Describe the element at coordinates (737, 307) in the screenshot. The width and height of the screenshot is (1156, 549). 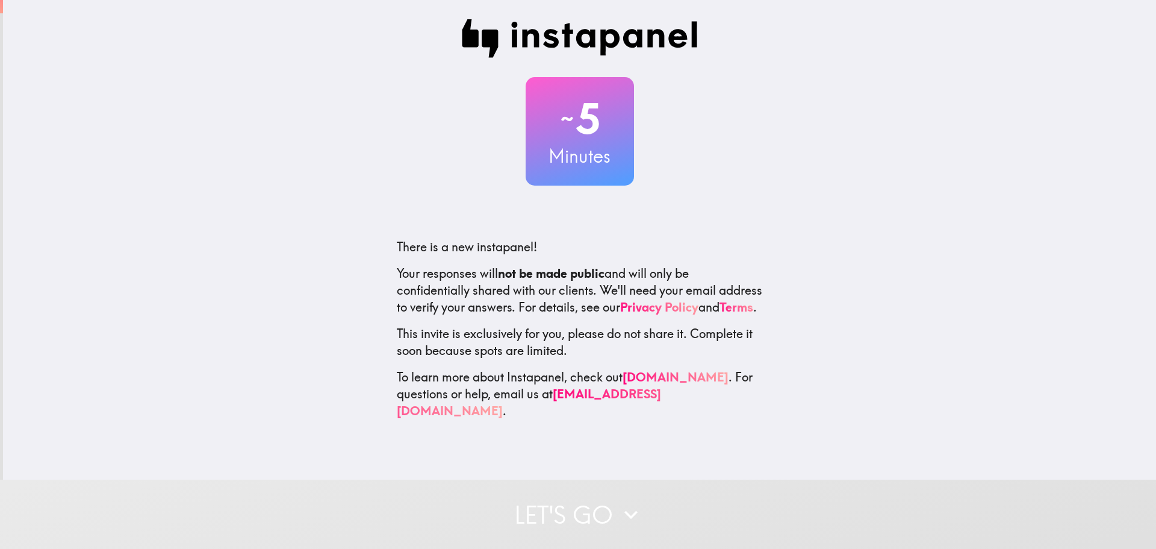
I see `a: Terms` at that location.